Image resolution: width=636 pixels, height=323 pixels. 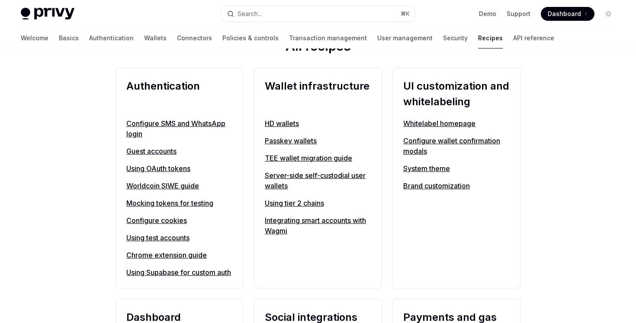 I want to click on a: Using OAuth tokens, so click(x=179, y=168).